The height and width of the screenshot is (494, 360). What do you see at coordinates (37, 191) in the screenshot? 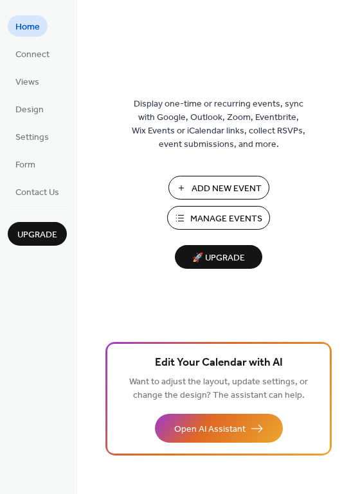
I see `a: Contact Us` at bounding box center [37, 191].